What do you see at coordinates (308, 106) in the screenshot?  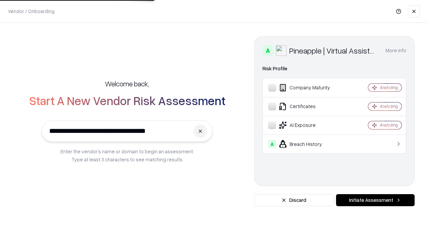 I see `div: Certificates` at bounding box center [308, 106].